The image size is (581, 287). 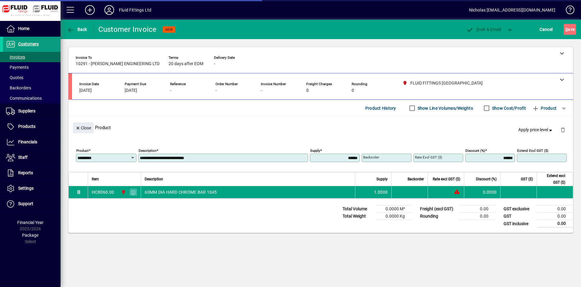 I want to click on span: ave, so click(x=570, y=29).